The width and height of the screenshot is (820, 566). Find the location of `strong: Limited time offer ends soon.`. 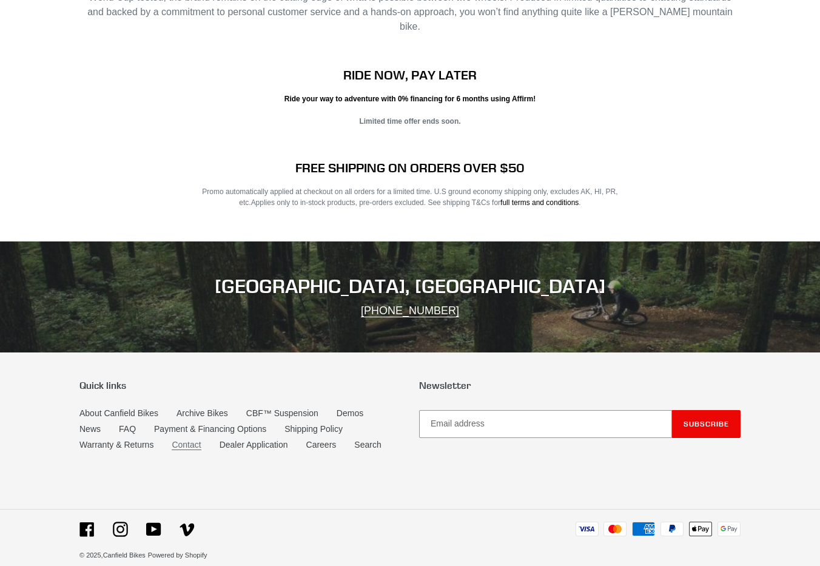

strong: Limited time offer ends soon. is located at coordinates (409, 121).